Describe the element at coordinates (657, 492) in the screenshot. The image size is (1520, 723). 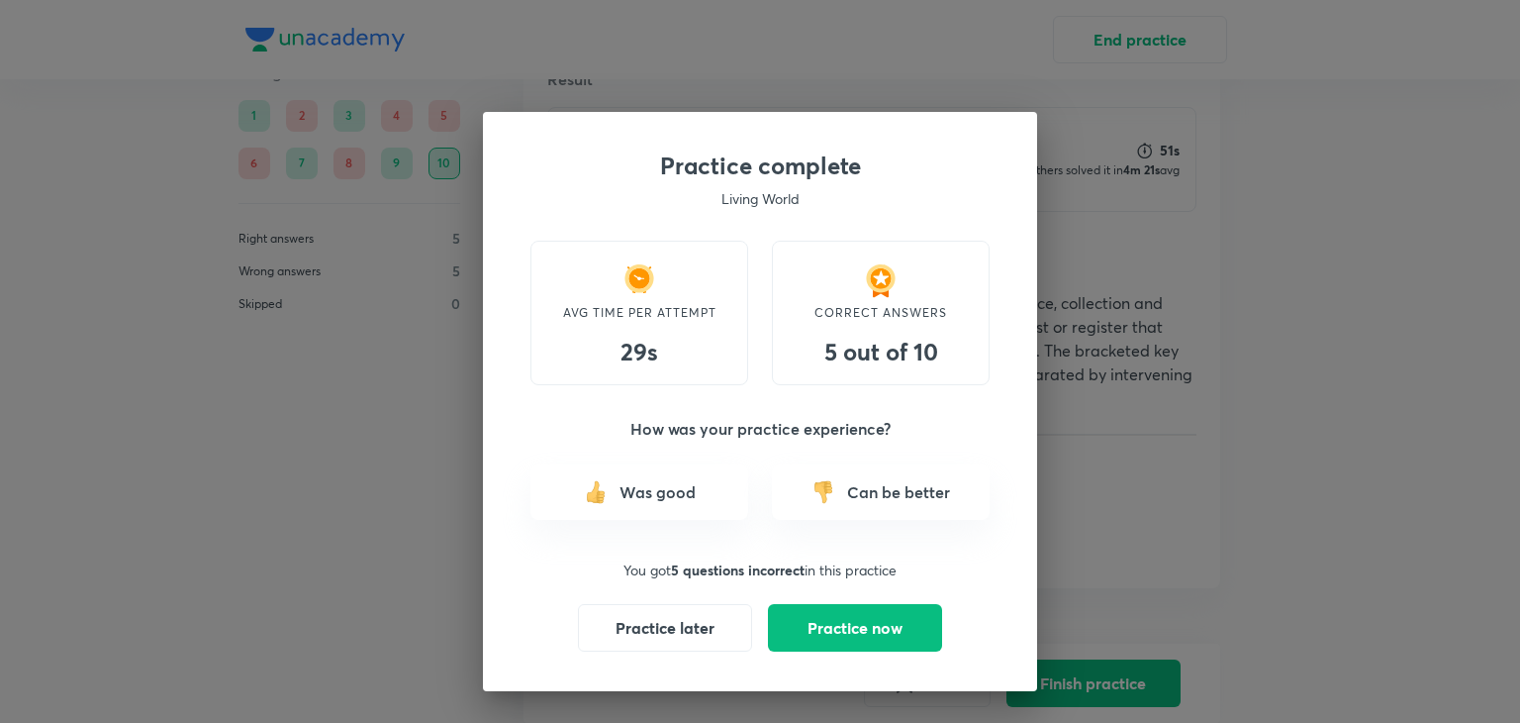
I see `p: Was good` at that location.